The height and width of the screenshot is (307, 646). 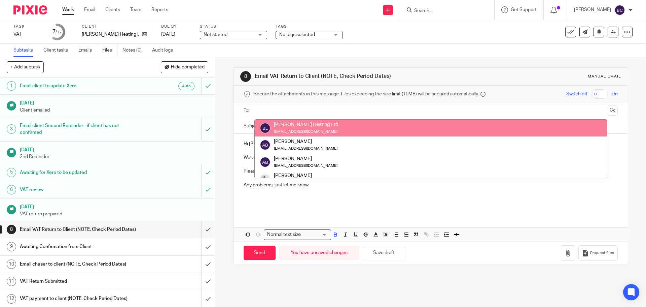 What do you see at coordinates (11, 172) in the screenshot?
I see `div: 5` at bounding box center [11, 172].